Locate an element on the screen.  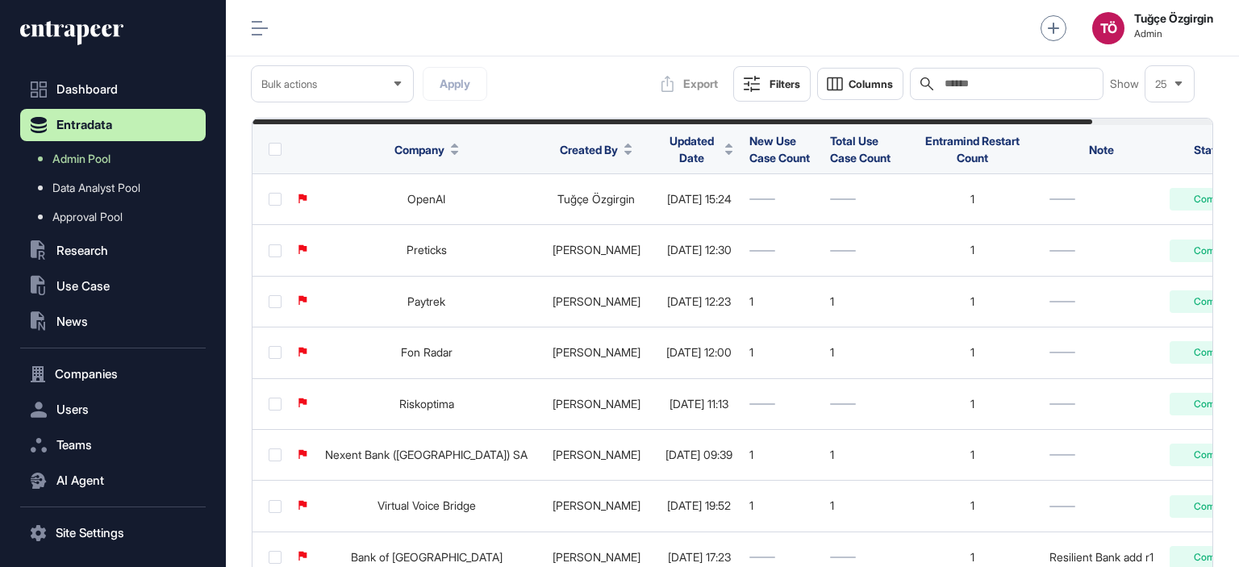
a: Tuğçe Özgirgin is located at coordinates (596, 198).